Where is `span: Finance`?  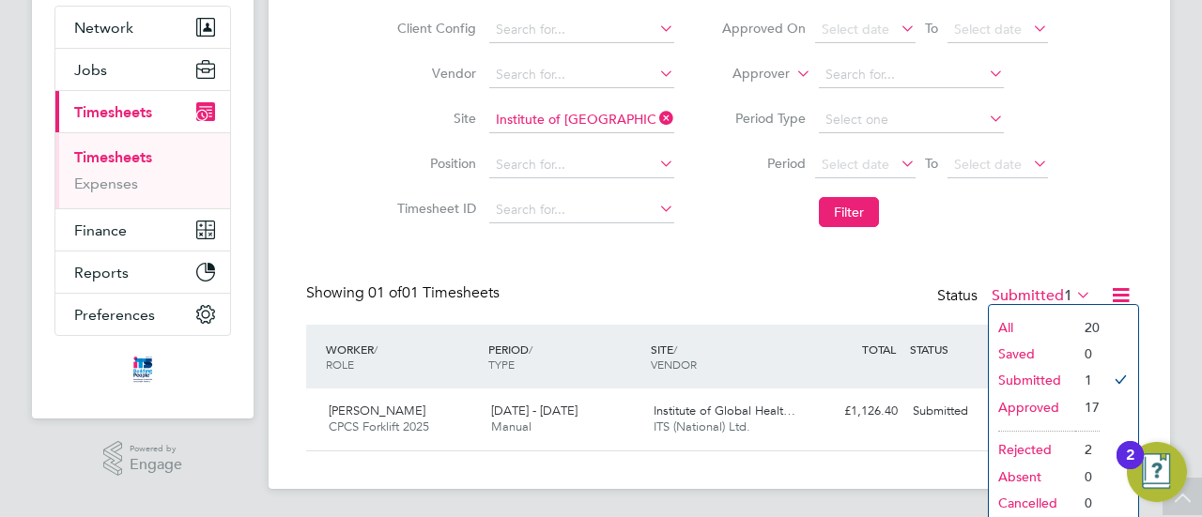
span: Finance is located at coordinates (100, 230).